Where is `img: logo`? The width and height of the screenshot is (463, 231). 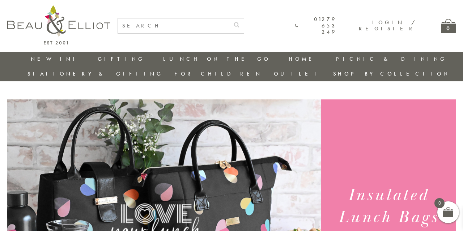 img: logo is located at coordinates (59, 25).